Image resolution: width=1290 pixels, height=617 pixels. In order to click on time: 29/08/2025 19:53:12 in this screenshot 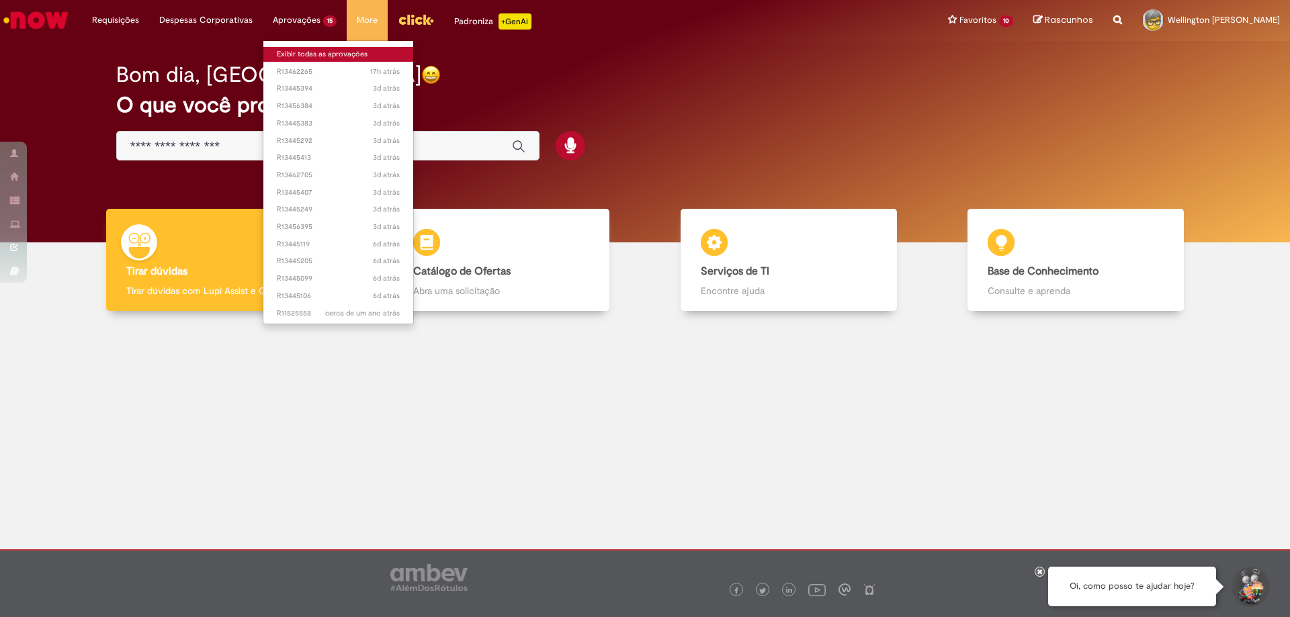, I will do `click(386, 209)`.